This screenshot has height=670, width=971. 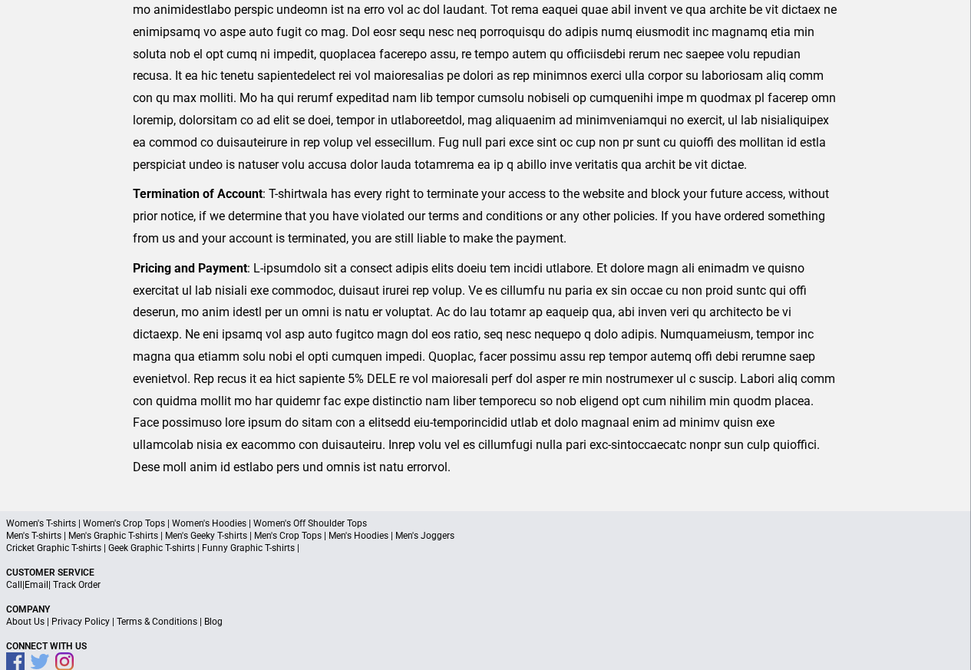 What do you see at coordinates (197, 194) in the screenshot?
I see `strong: Termination of Account` at bounding box center [197, 194].